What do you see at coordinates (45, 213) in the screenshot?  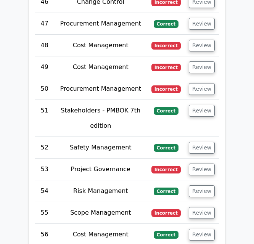 I see `td: 55` at bounding box center [45, 213].